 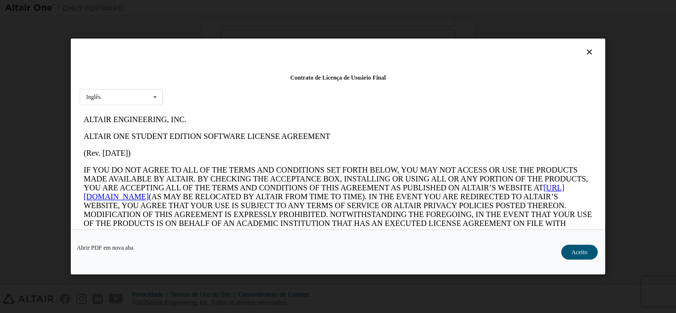 What do you see at coordinates (580, 253) in the screenshot?
I see `font: Aceito` at bounding box center [580, 253].